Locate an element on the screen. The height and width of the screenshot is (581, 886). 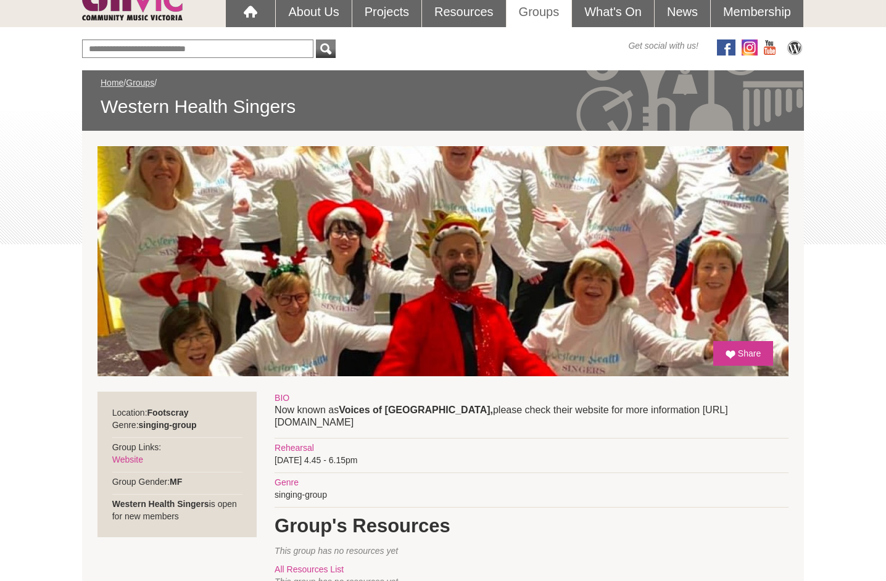
img: CMVic Blog is located at coordinates (795, 47).